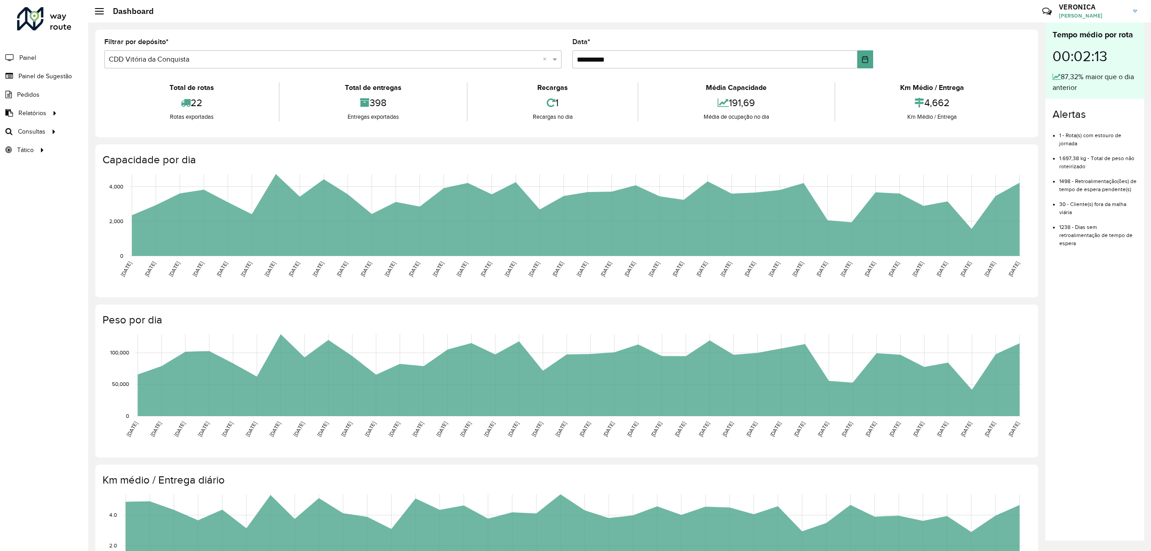 Image resolution: width=1151 pixels, height=551 pixels. What do you see at coordinates (1095, 114) in the screenshot?
I see `h4: Alertas` at bounding box center [1095, 114].